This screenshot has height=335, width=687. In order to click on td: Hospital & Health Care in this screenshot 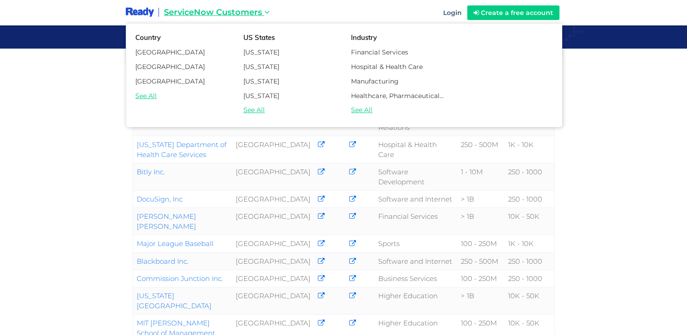, I will do `click(416, 150)`.